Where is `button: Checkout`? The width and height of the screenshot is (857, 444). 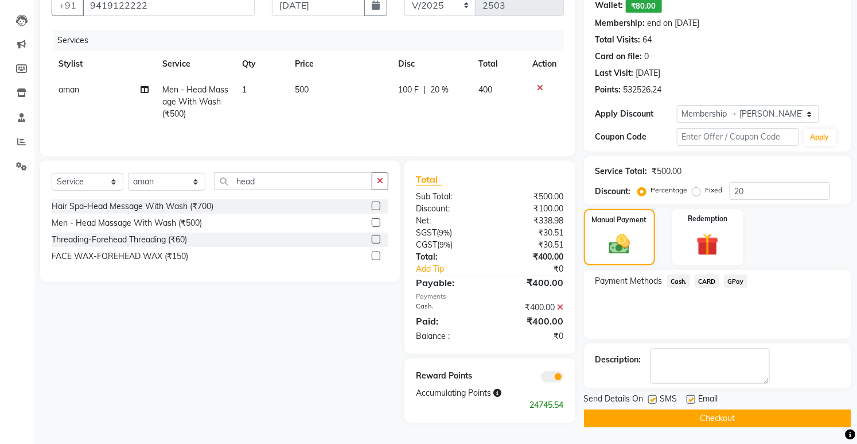 button: Checkout is located at coordinates (718, 418).